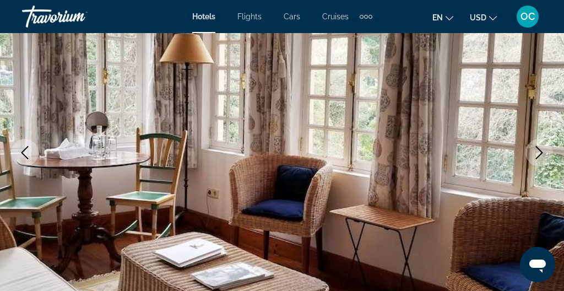 The width and height of the screenshot is (564, 291). I want to click on button: Change currency, so click(483, 17).